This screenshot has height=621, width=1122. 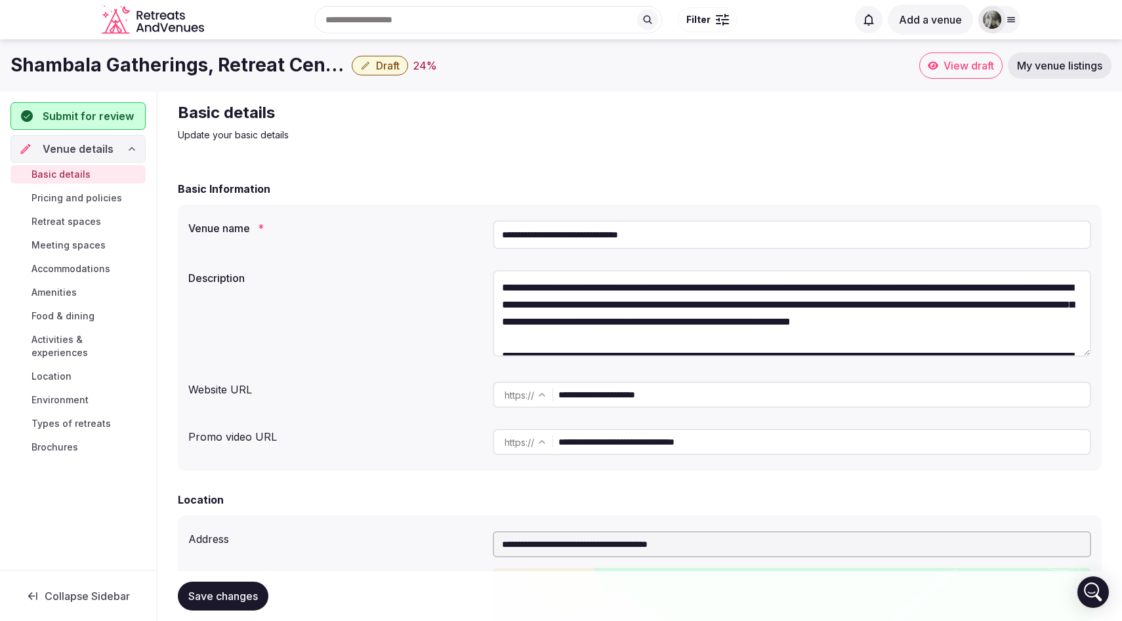 I want to click on span: Location, so click(x=51, y=377).